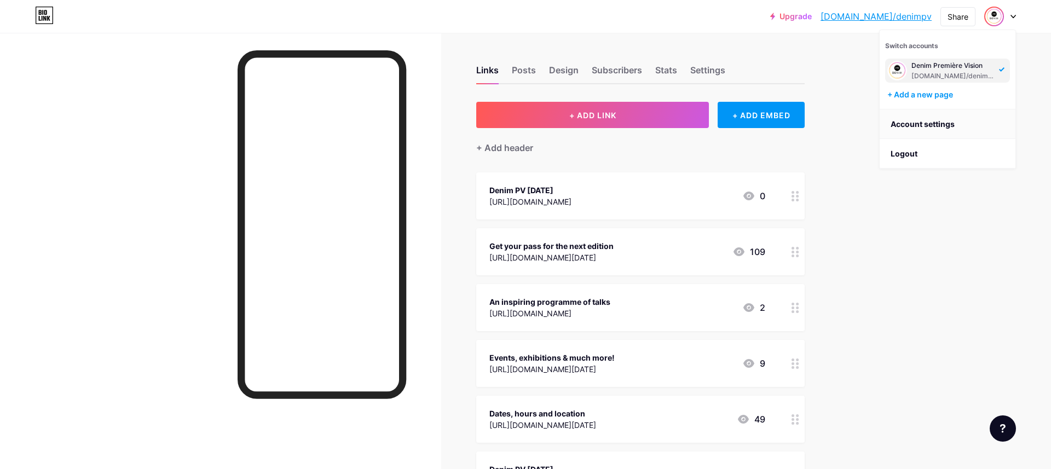 This screenshot has height=469, width=1051. What do you see at coordinates (754, 196) in the screenshot?
I see `div: 0` at bounding box center [754, 196].